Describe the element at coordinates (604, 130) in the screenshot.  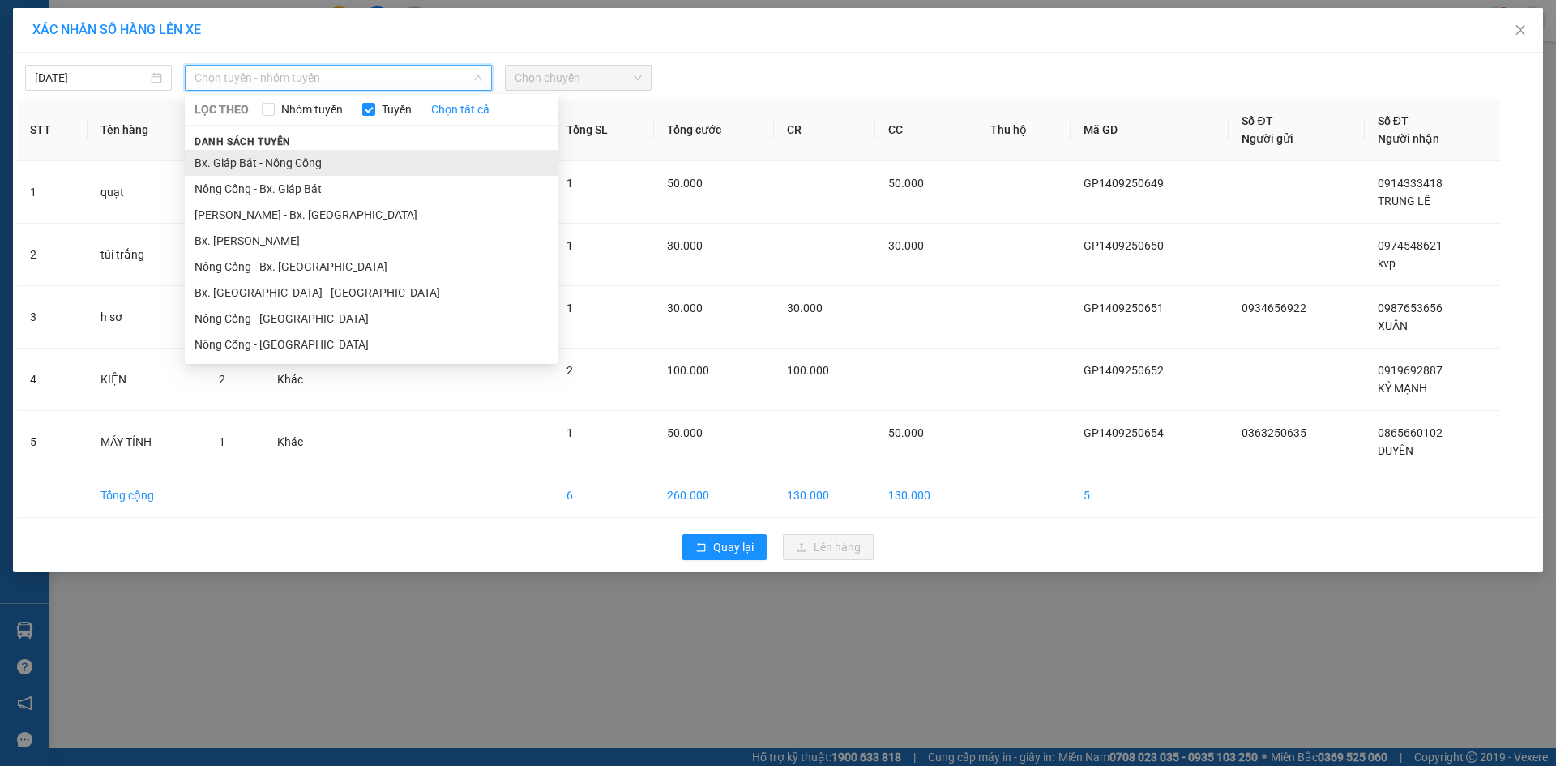
I see `th: Tổng SL` at that location.